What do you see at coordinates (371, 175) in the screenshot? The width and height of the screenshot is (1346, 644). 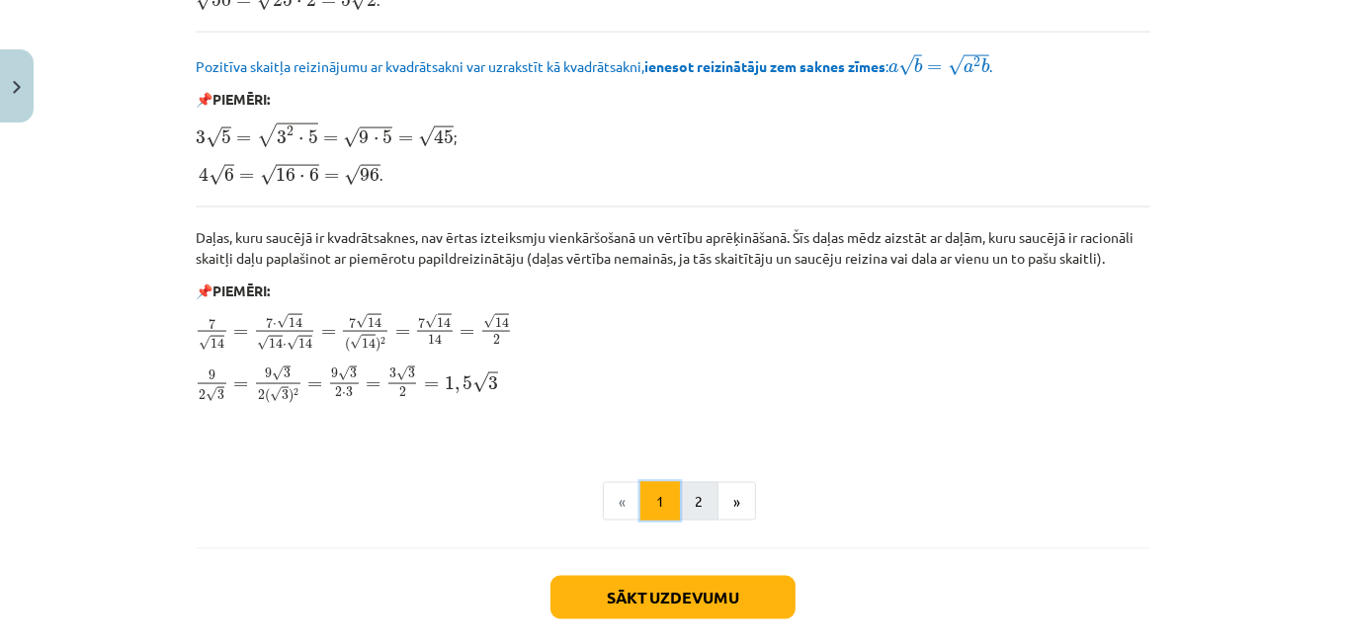 I see `span: 96` at bounding box center [371, 175].